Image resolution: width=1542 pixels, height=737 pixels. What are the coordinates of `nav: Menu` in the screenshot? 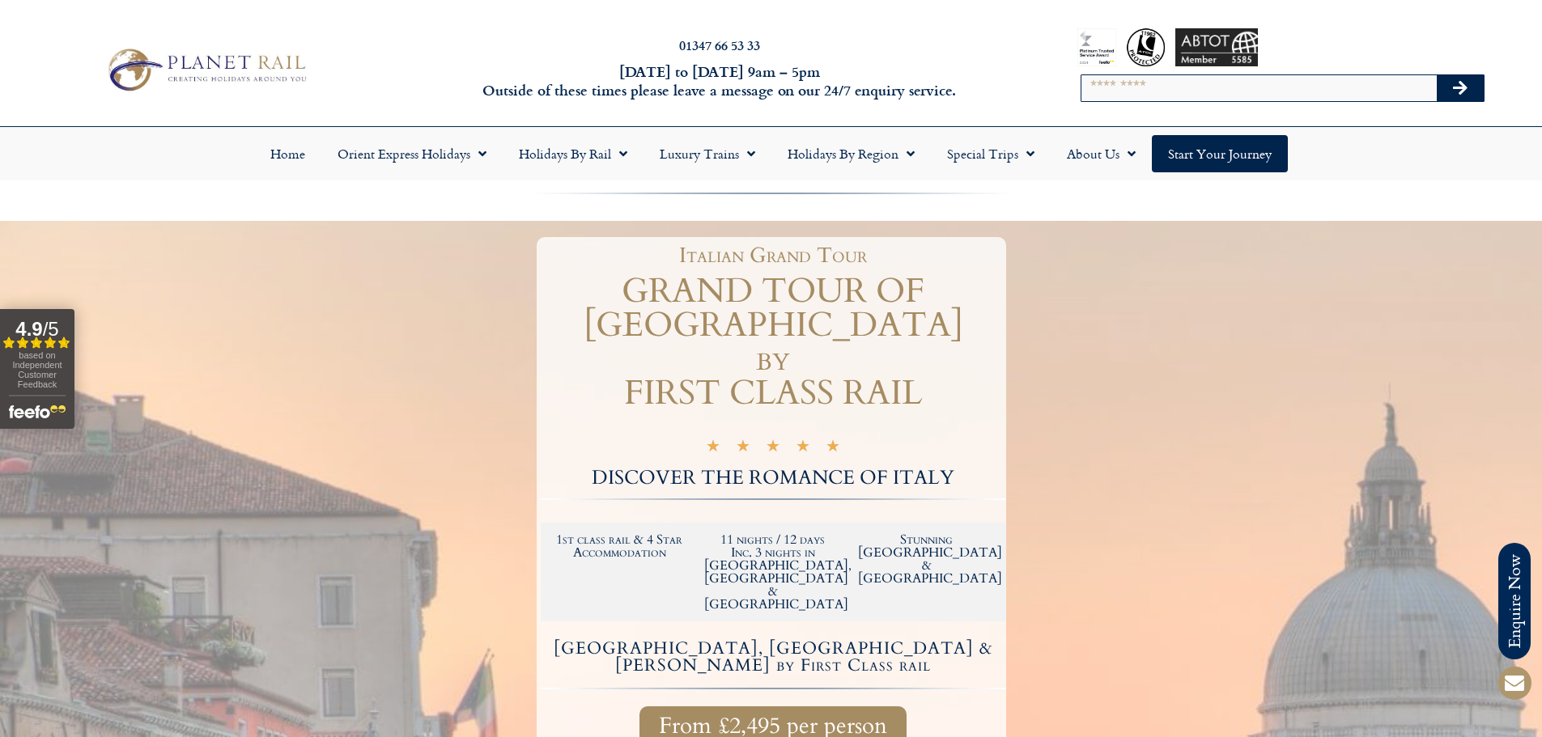 It's located at (770, 154).